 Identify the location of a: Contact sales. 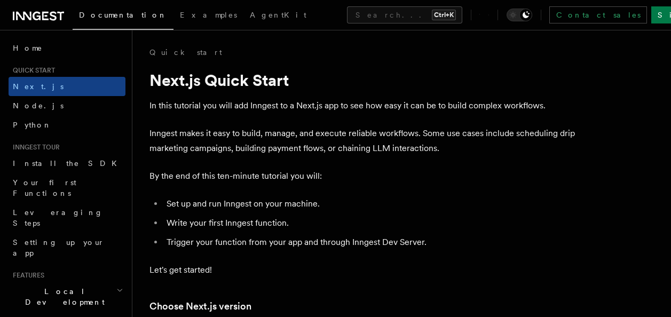
(597, 15).